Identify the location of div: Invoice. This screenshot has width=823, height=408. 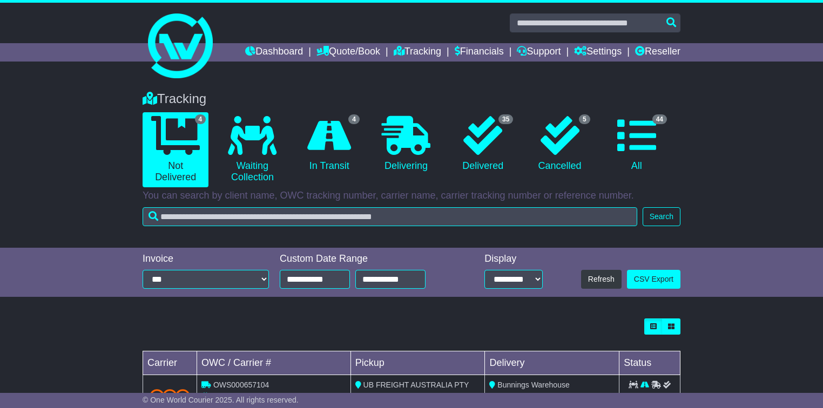
(206, 259).